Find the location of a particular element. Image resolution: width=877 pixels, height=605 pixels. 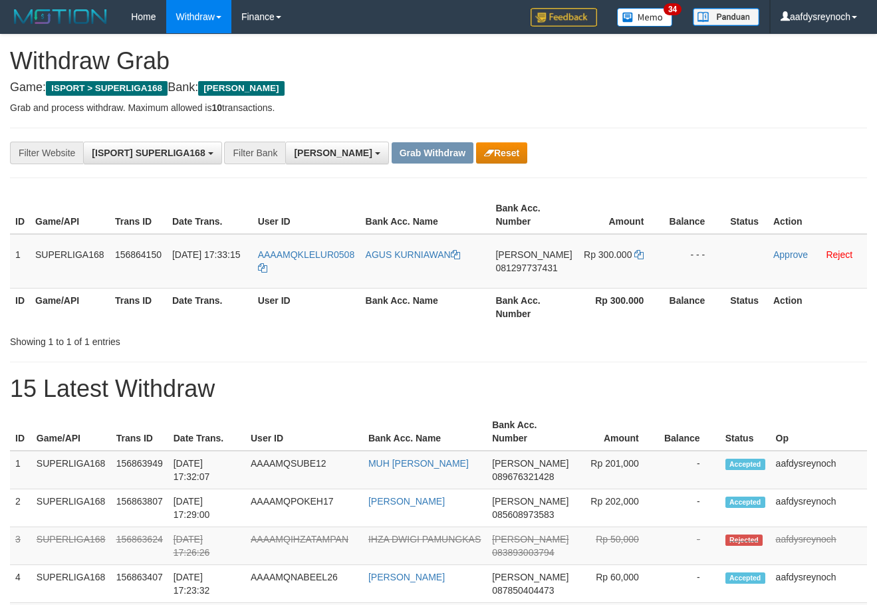

span: Rejected is located at coordinates (744, 540).